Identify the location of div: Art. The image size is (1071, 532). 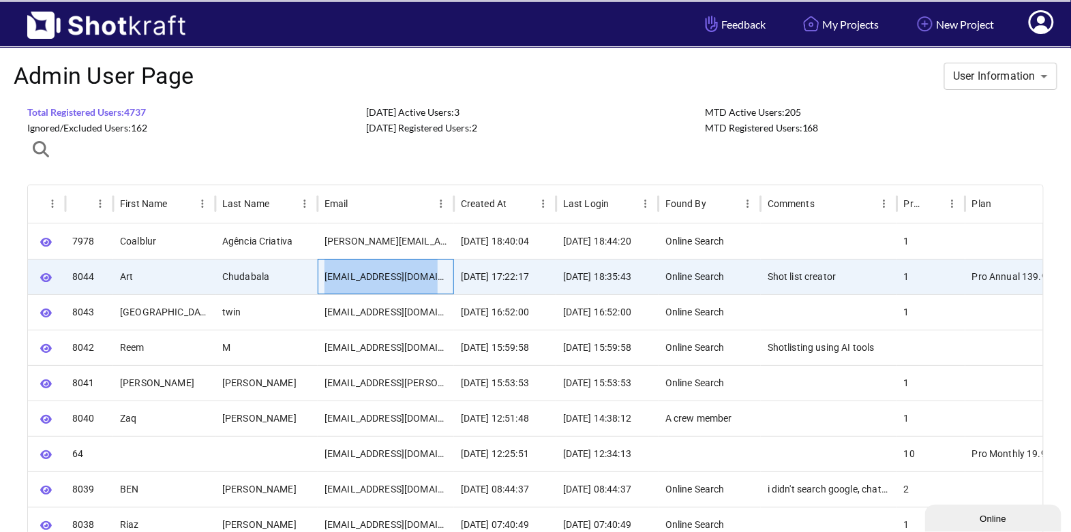
(164, 277).